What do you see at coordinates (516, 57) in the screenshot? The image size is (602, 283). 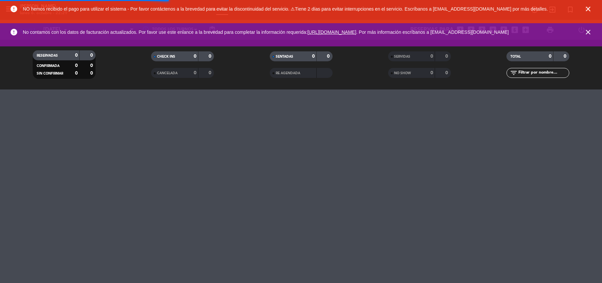 I see `span: TOTAL` at bounding box center [516, 57].